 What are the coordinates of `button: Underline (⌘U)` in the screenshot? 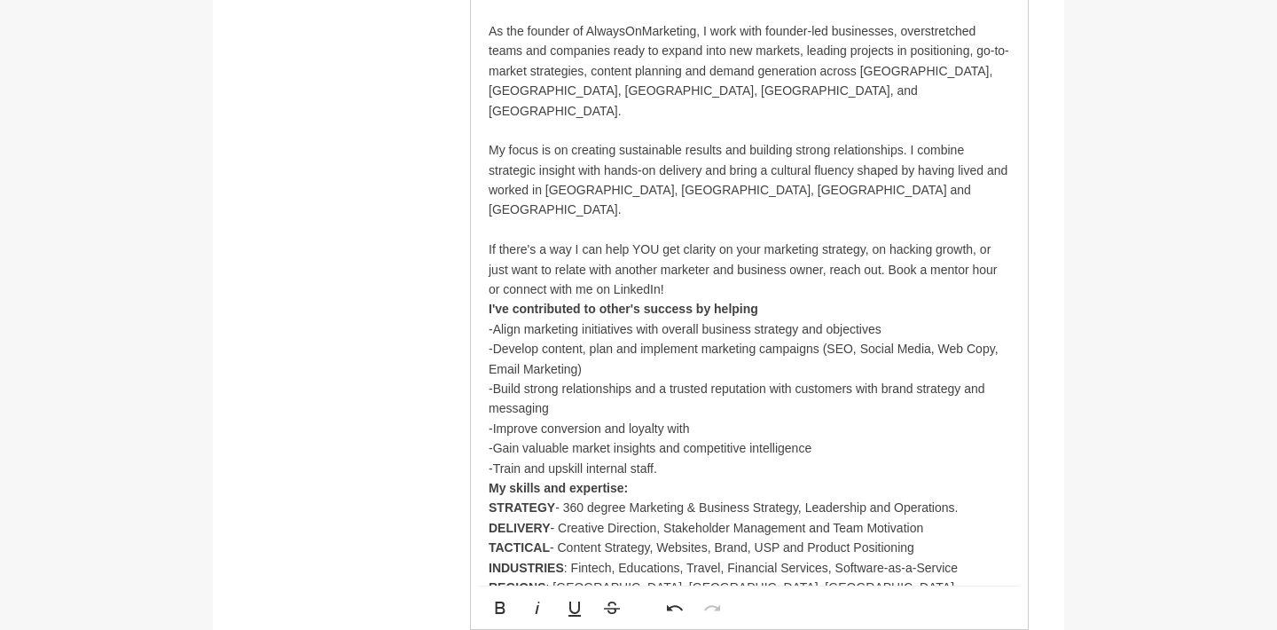 It's located at (575, 608).